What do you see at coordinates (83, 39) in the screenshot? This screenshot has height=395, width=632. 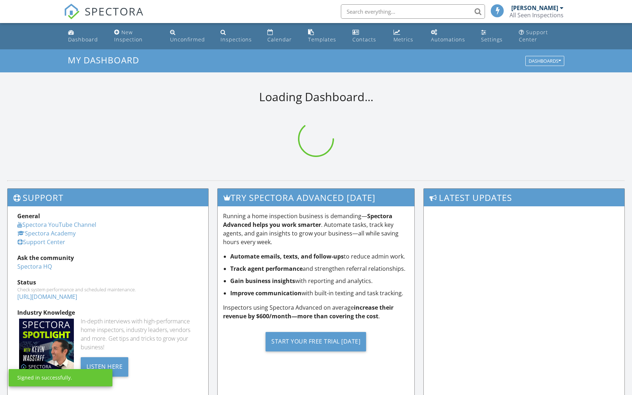 I see `div: Dashboard` at bounding box center [83, 39].